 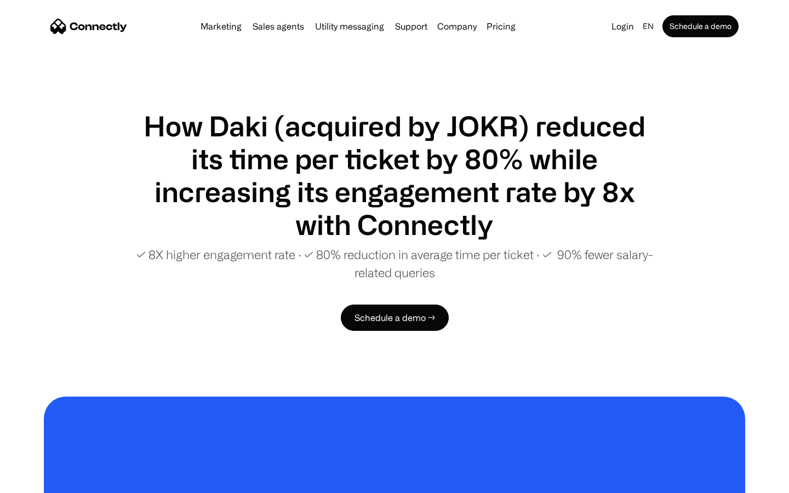 What do you see at coordinates (278, 26) in the screenshot?
I see `a: Sales agents` at bounding box center [278, 26].